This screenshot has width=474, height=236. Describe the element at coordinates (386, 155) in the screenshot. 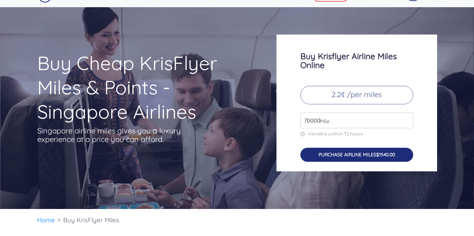

I see `span: $1540.00` at that location.